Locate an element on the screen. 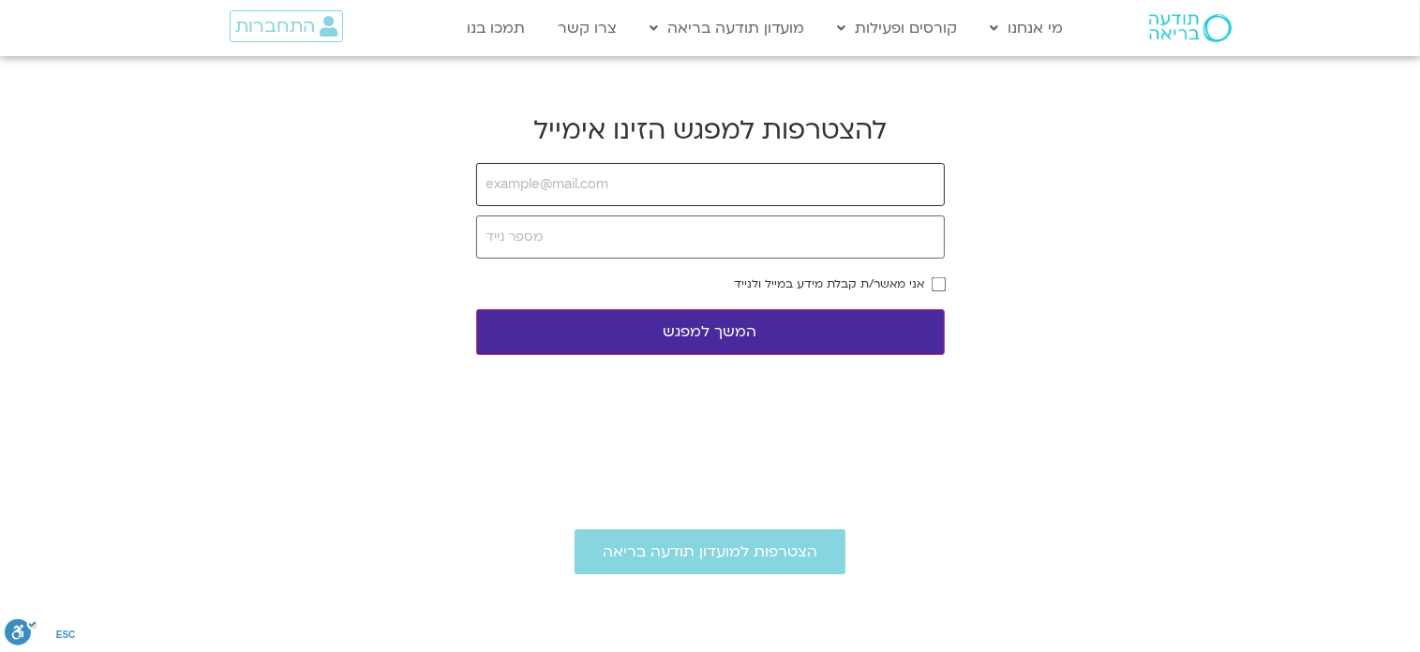  a: מי אנחנו is located at coordinates (1027, 28).